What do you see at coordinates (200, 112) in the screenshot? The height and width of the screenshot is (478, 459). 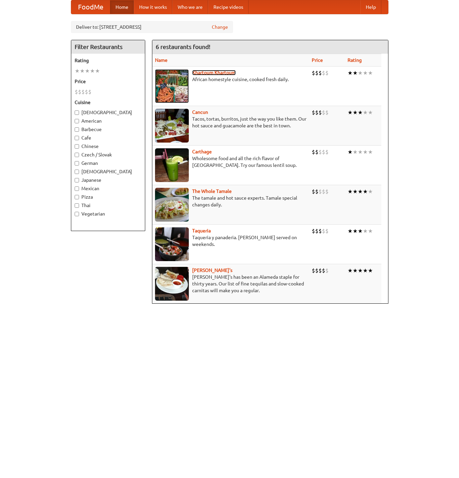 I see `a: Cancun` at bounding box center [200, 112].